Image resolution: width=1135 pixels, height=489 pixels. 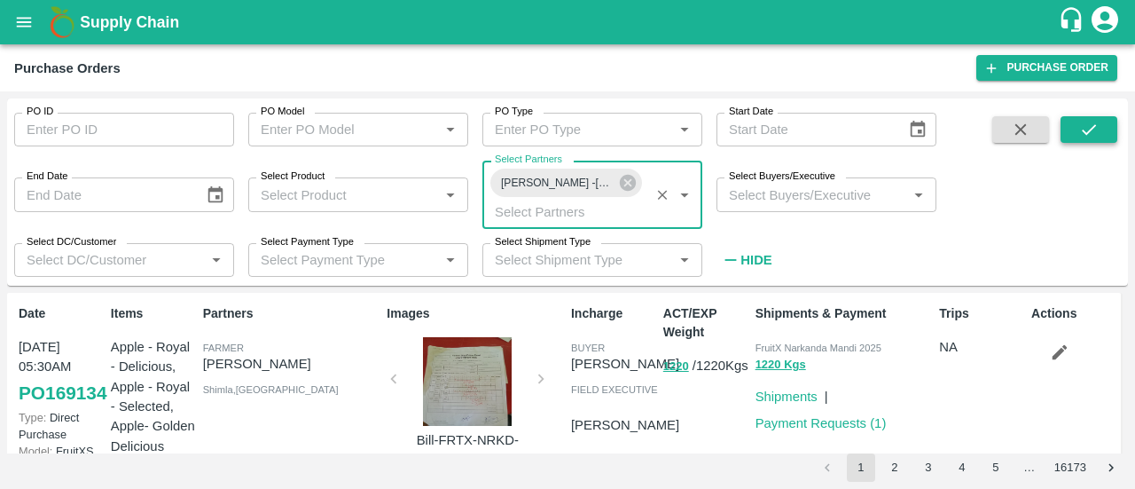 I want to click on input: Select DC/Customer, so click(x=109, y=260).